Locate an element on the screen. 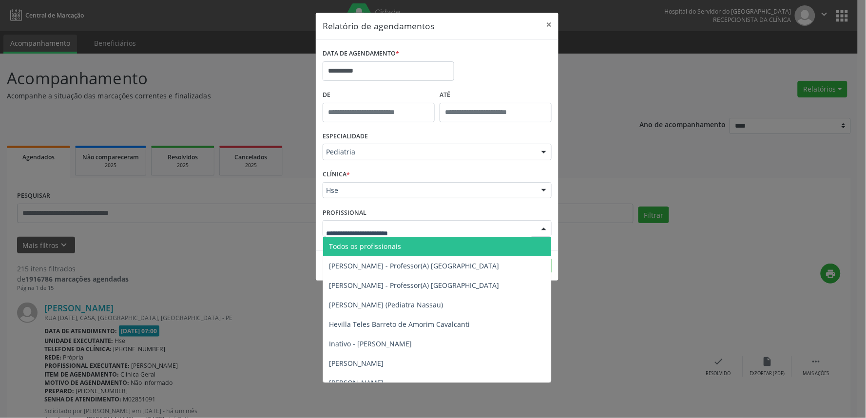 The height and width of the screenshot is (418, 866). h5: Relatório de agendamentos is located at coordinates (378, 26).